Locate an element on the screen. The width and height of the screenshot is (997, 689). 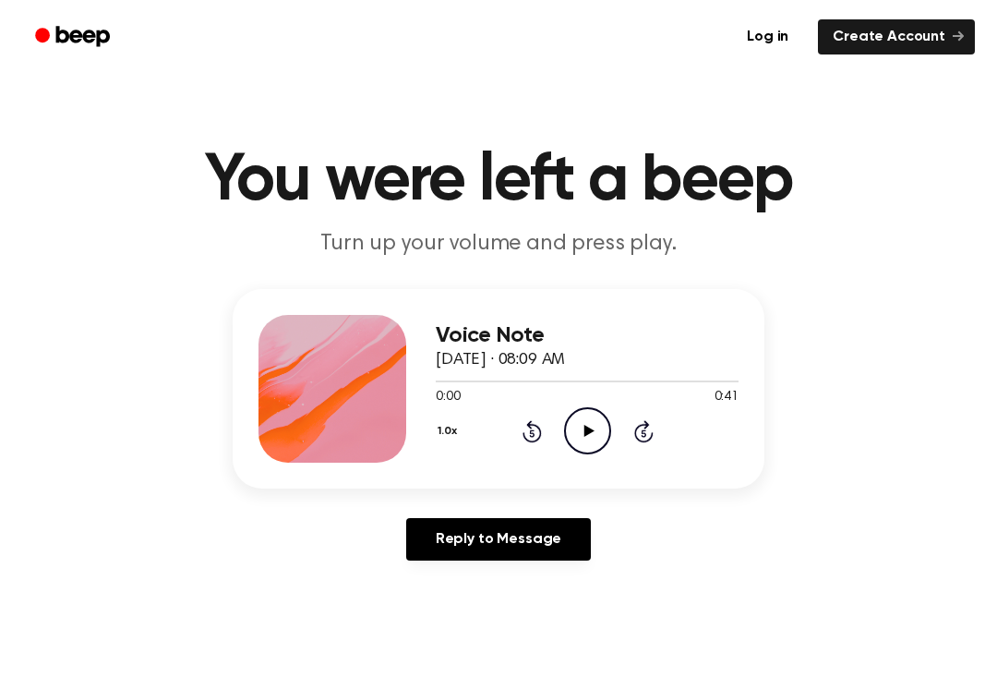
a: Beep is located at coordinates (74, 37).